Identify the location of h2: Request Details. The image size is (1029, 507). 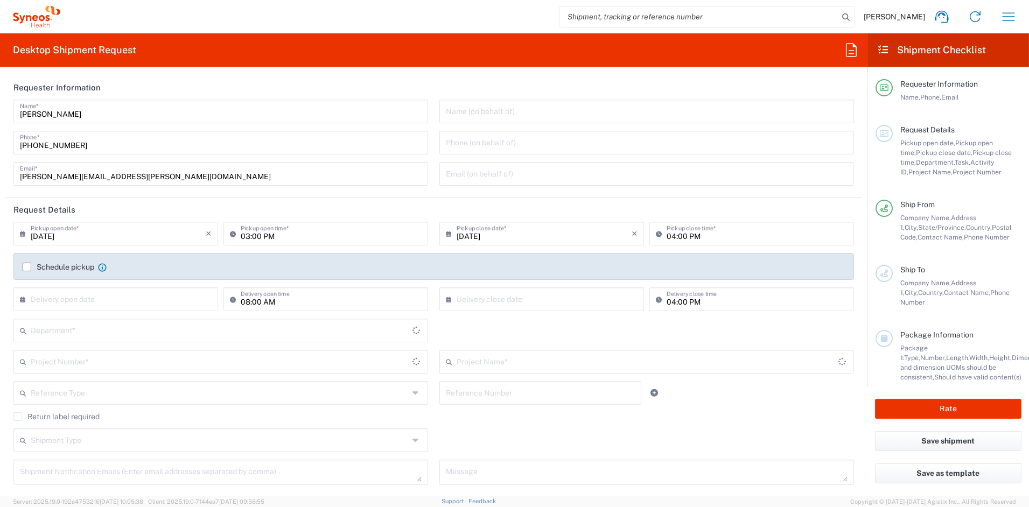
(44, 210).